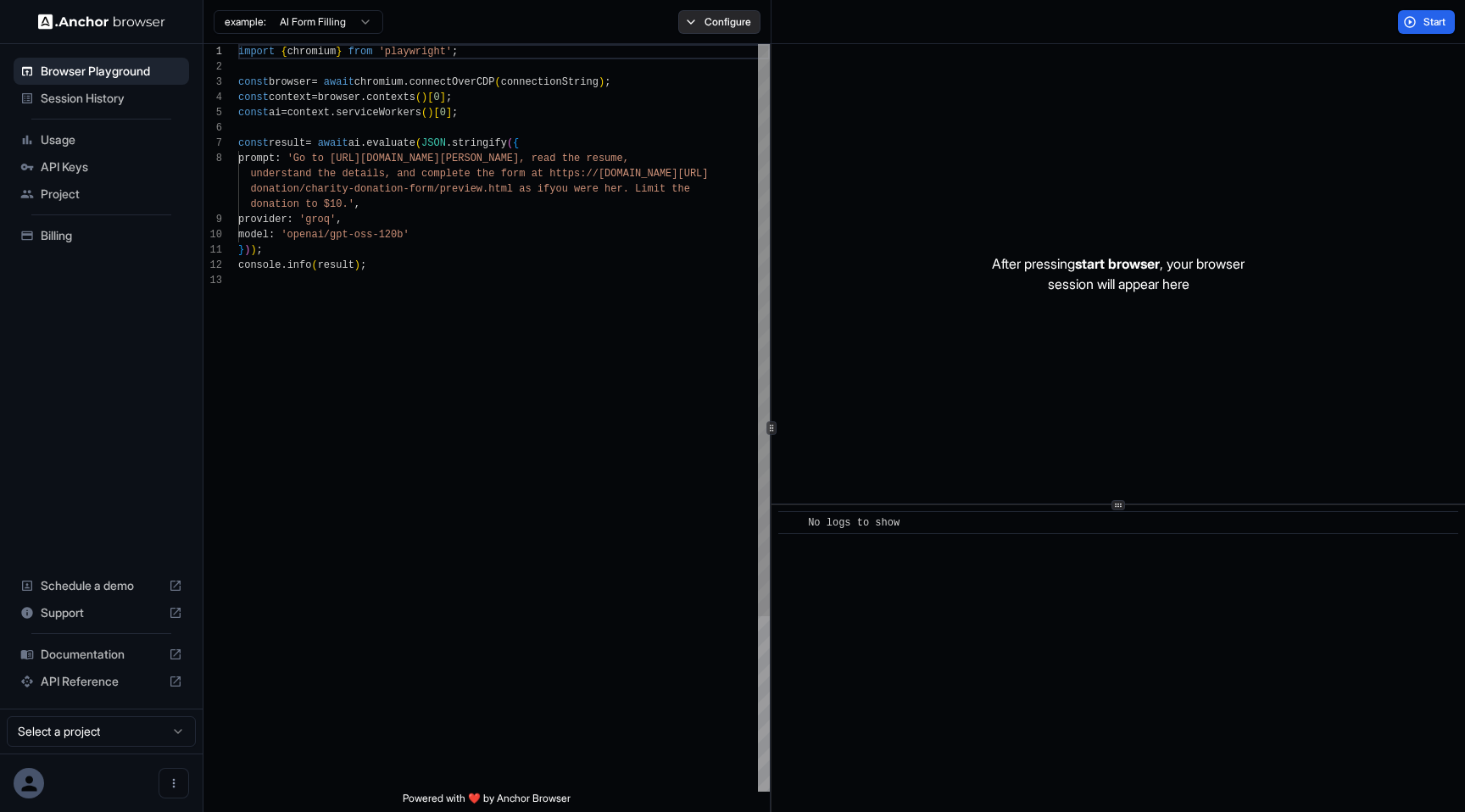 Image resolution: width=1465 pixels, height=812 pixels. I want to click on div: Schedule a demo, so click(101, 585).